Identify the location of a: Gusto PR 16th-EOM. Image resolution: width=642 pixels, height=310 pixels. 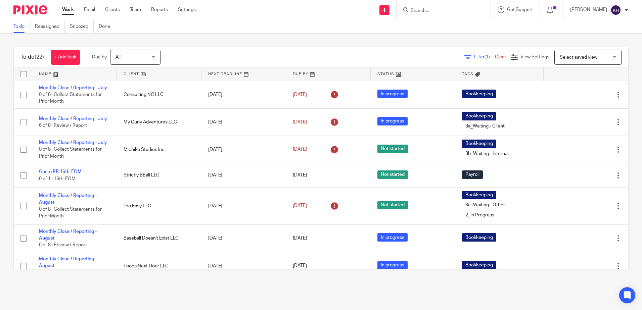
(60, 172).